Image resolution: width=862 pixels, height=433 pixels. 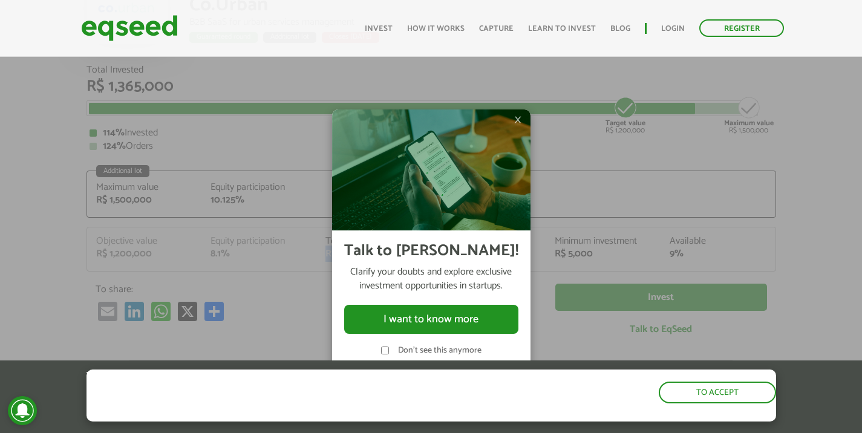 I want to click on font: I want to know more, so click(x=431, y=320).